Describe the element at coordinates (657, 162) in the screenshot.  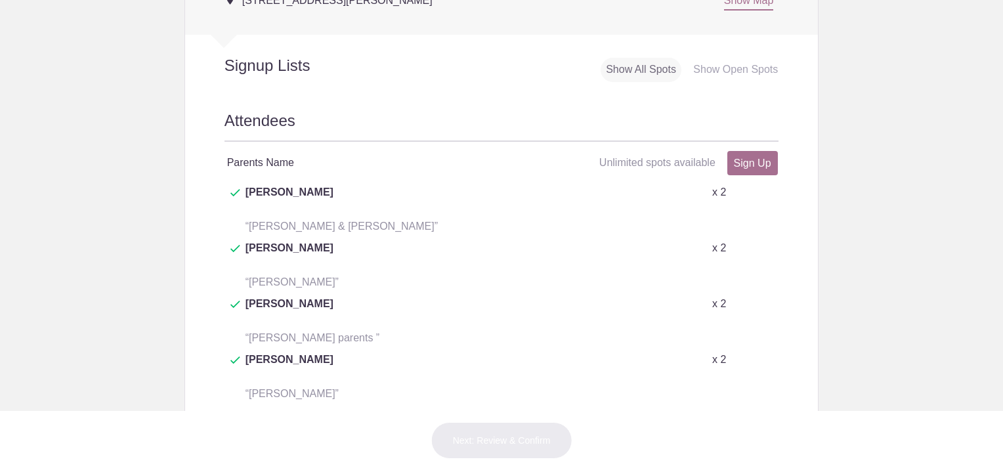
I see `span: Unlimited spots available` at that location.